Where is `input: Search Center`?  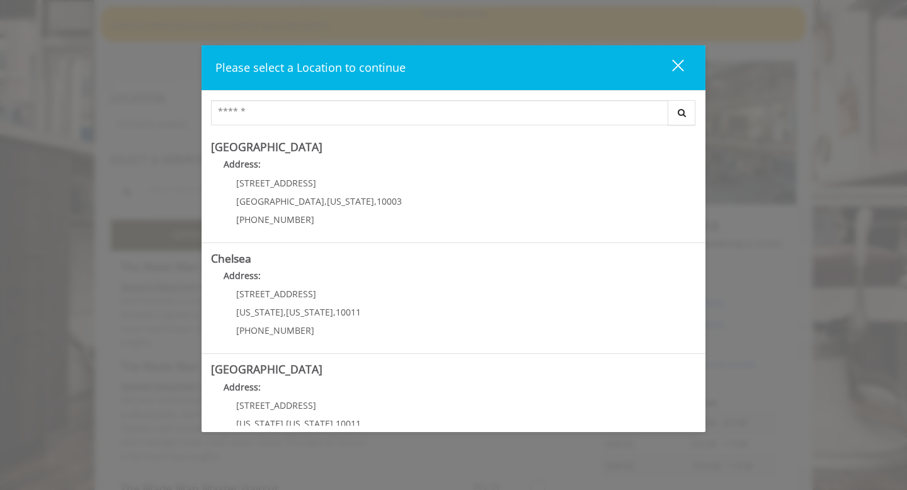
input: Search Center is located at coordinates (440, 113).